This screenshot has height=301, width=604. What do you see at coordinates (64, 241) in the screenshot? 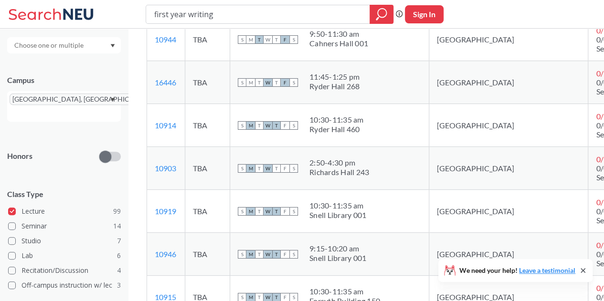
I see `label: Studio` at bounding box center [64, 241].